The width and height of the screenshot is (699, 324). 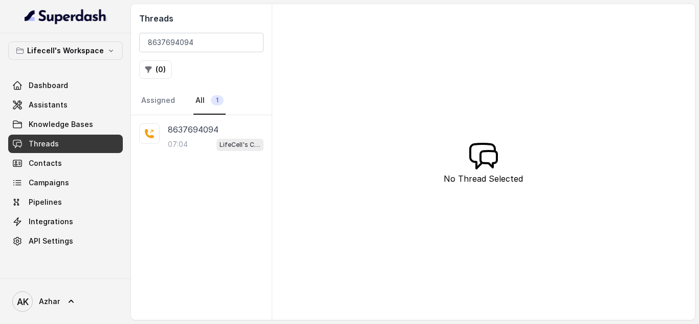 What do you see at coordinates (48, 85) in the screenshot?
I see `span: Dashboard` at bounding box center [48, 85].